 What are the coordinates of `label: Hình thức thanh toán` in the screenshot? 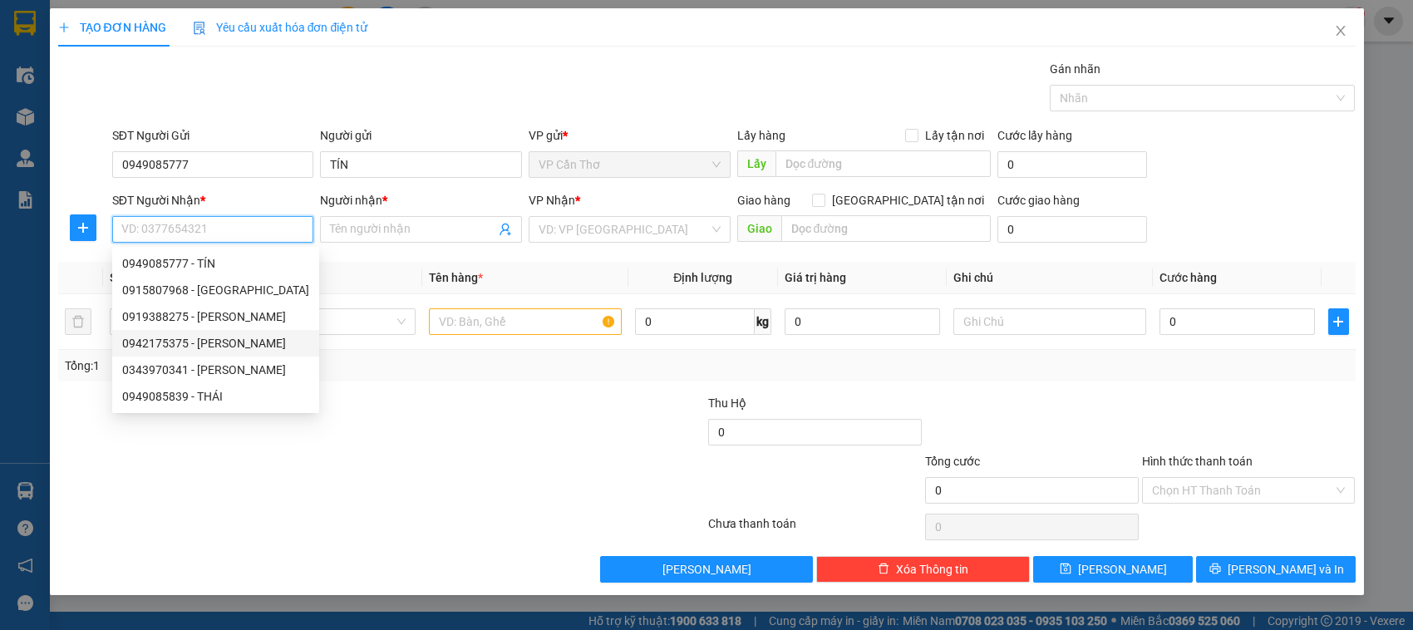 It's located at (1197, 461).